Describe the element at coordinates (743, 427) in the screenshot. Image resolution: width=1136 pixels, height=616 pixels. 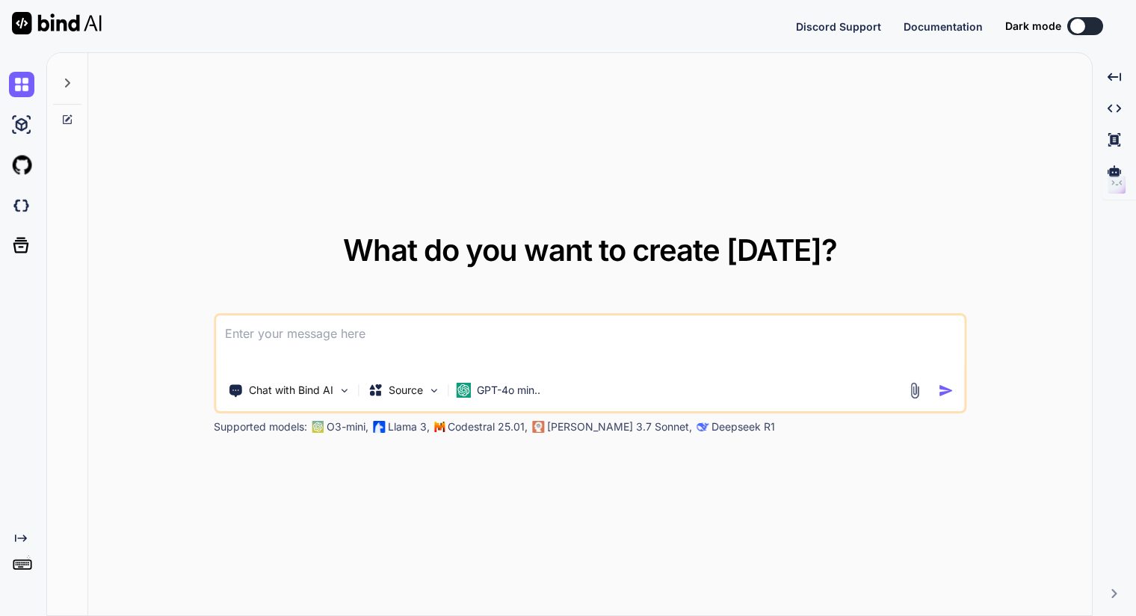
I see `p: Deepseek R1` at that location.